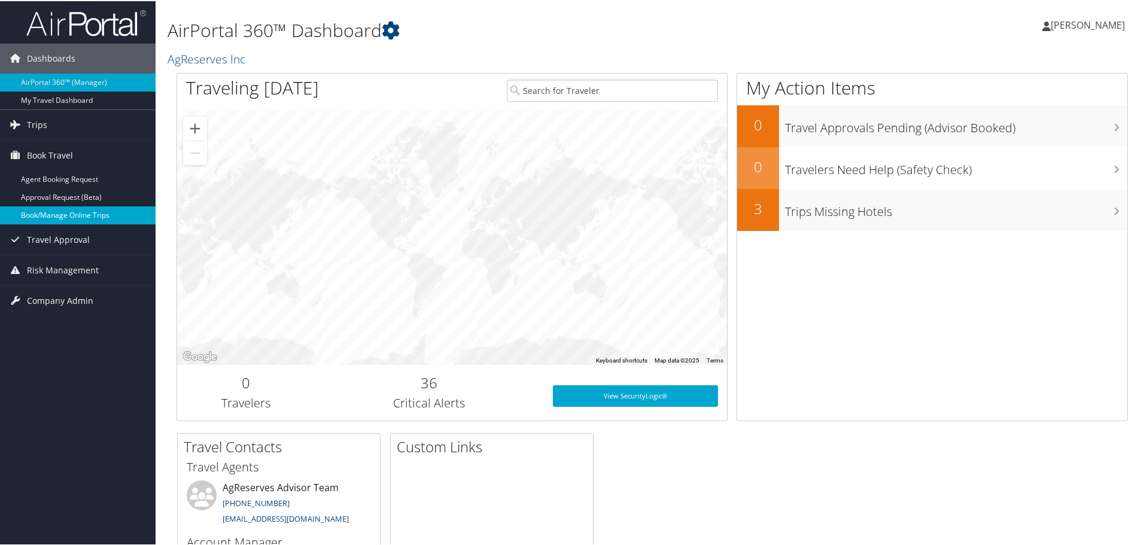  What do you see at coordinates (429, 382) in the screenshot?
I see `h2: 36` at bounding box center [429, 382].